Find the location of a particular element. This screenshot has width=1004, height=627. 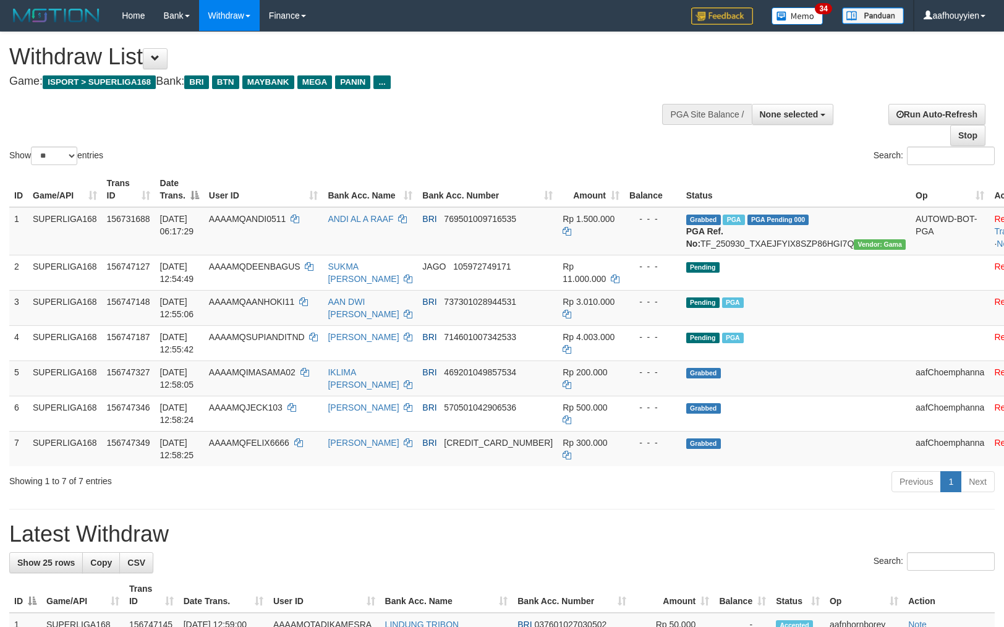

th: Bank Acc. Number: activate to sort column ascending is located at coordinates (487, 189).